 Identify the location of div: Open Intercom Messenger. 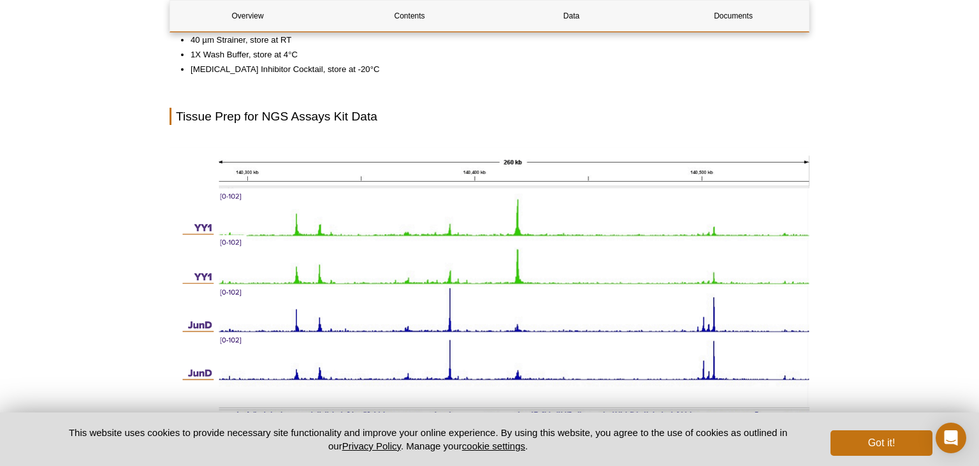
(951, 438).